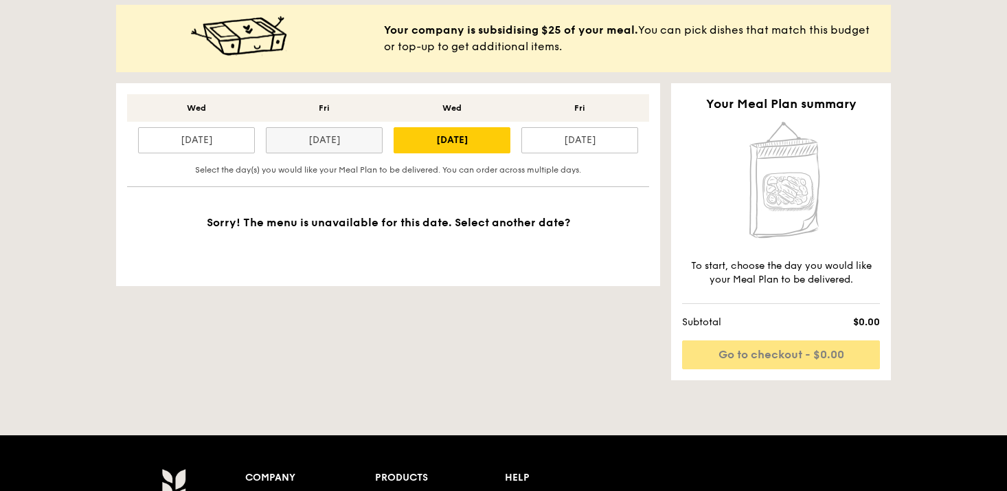 The height and width of the screenshot is (491, 1007). What do you see at coordinates (440, 477) in the screenshot?
I see `div: Products` at bounding box center [440, 477].